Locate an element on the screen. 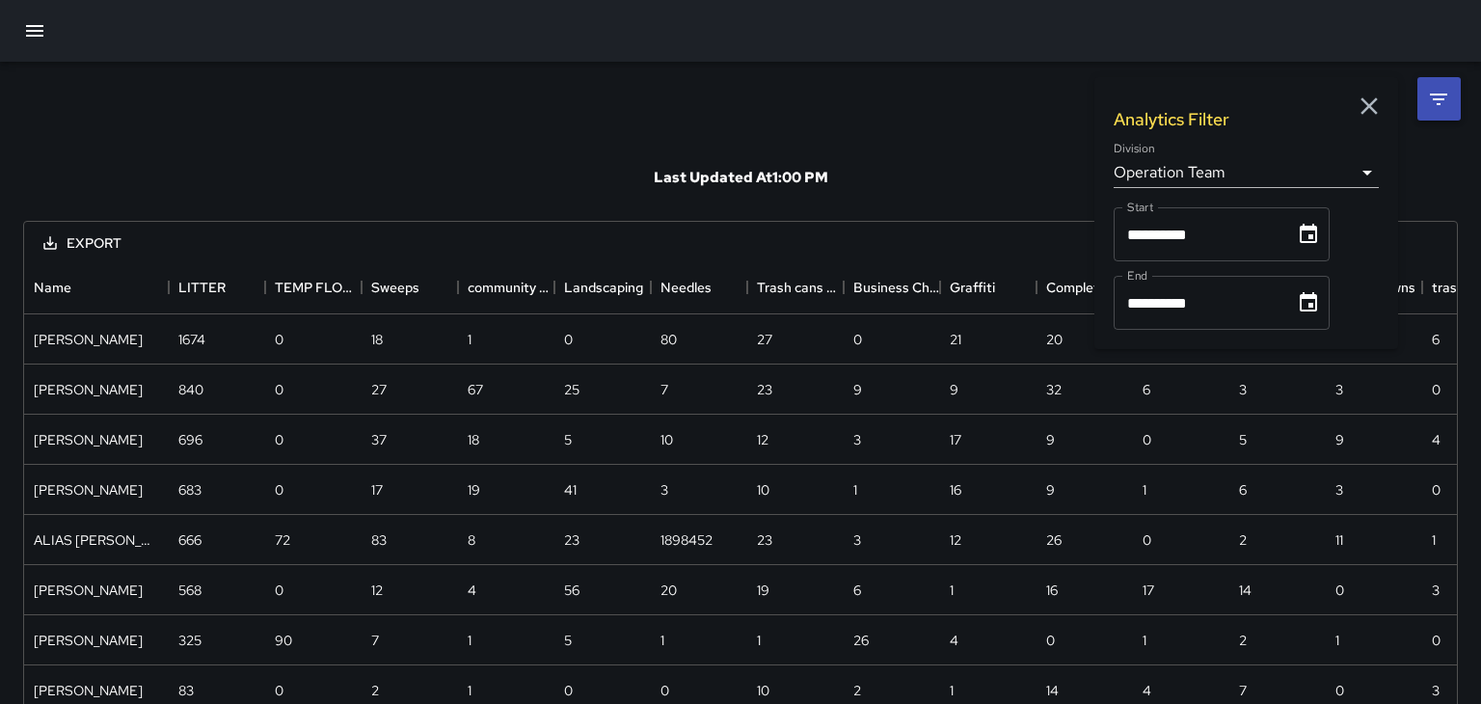 The height and width of the screenshot is (704, 1481). div: JAMES GINGLES is located at coordinates (88, 339).